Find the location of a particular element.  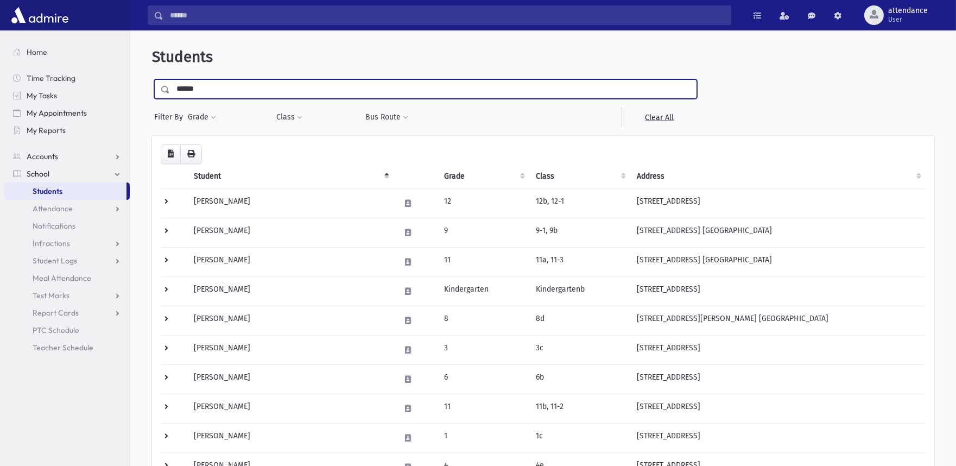

td: 11a, 11-3 is located at coordinates (580, 262).